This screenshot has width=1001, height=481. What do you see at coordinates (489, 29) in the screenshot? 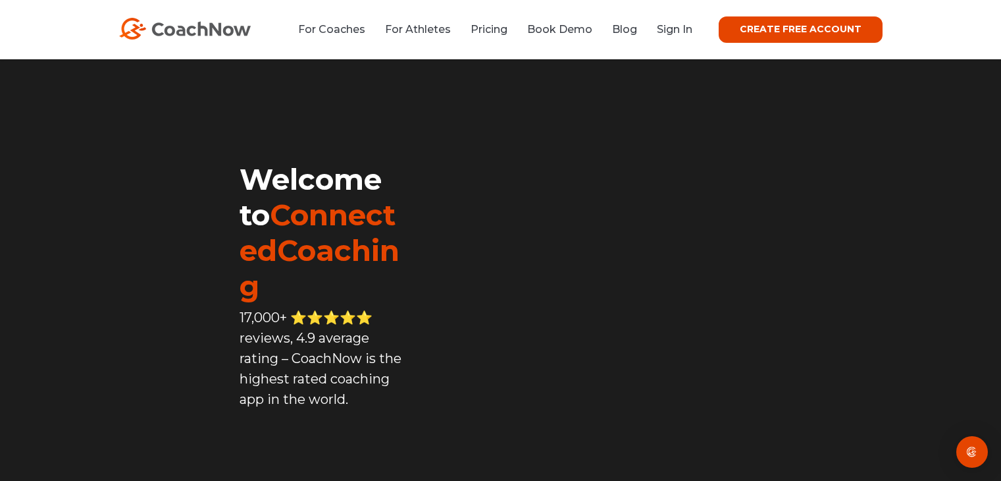
I see `a: Pricing` at bounding box center [489, 29].